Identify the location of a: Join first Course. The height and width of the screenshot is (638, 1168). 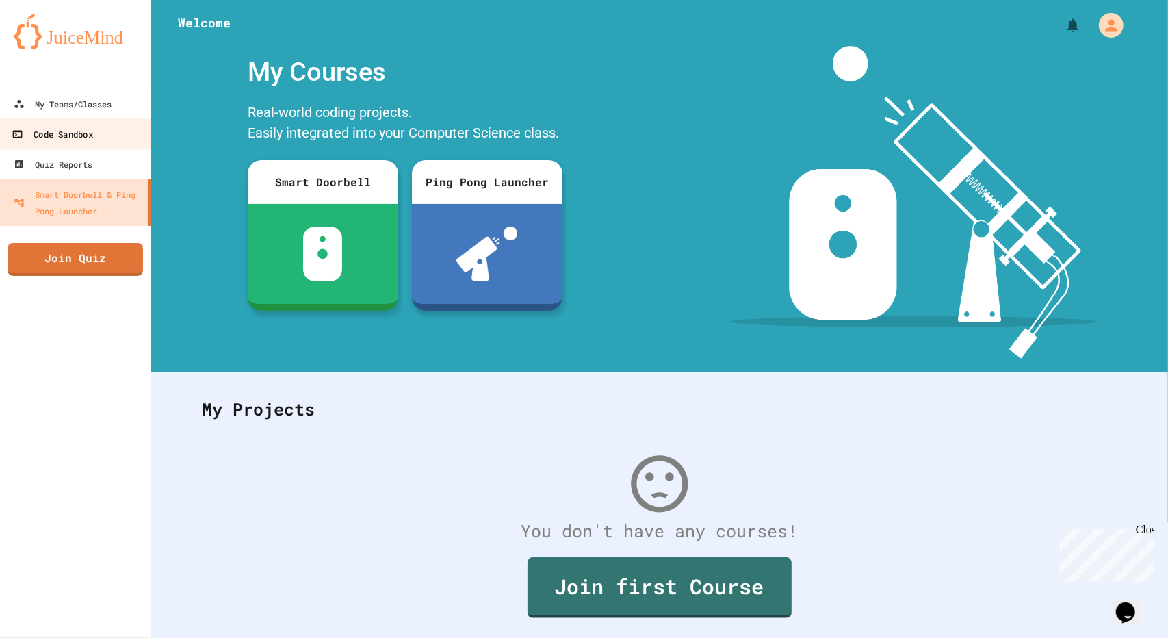
(659, 587).